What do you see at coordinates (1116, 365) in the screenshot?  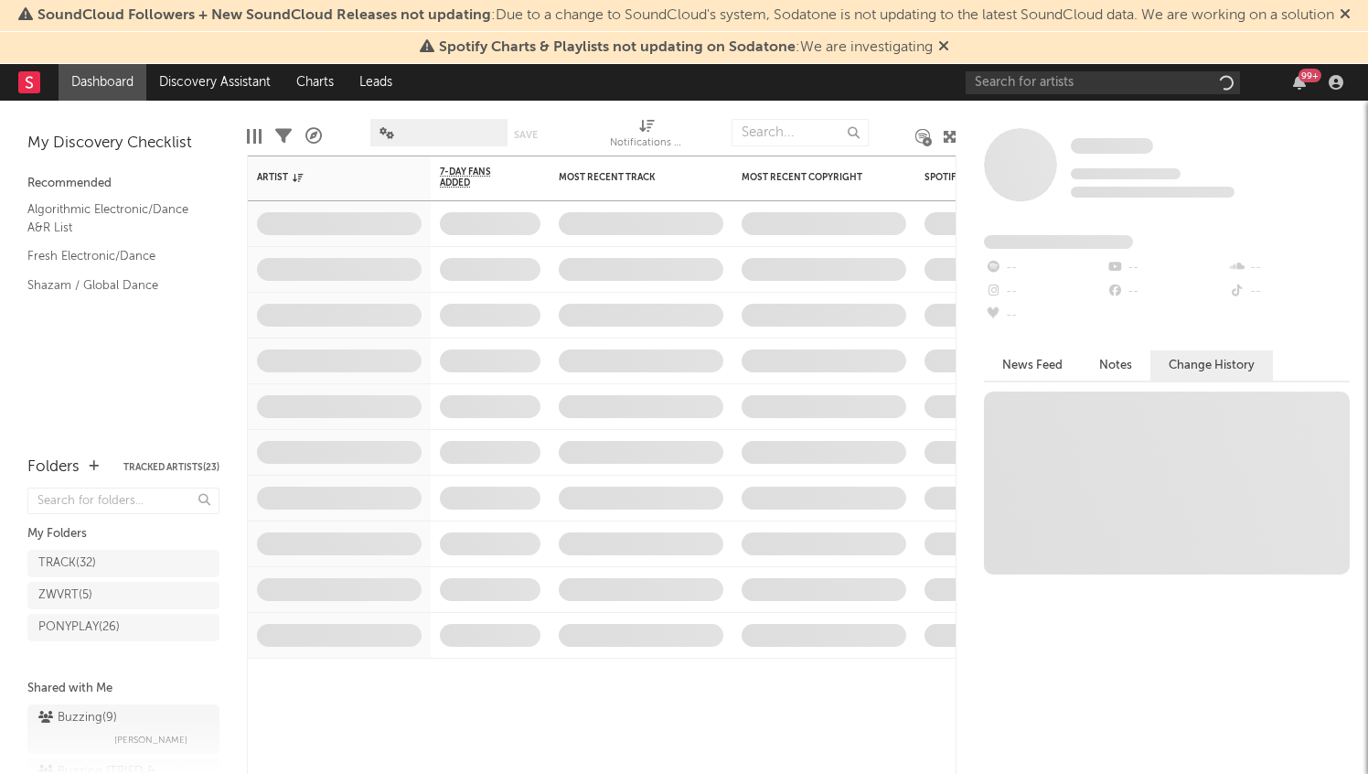 I see `button: Notes` at bounding box center [1116, 365].